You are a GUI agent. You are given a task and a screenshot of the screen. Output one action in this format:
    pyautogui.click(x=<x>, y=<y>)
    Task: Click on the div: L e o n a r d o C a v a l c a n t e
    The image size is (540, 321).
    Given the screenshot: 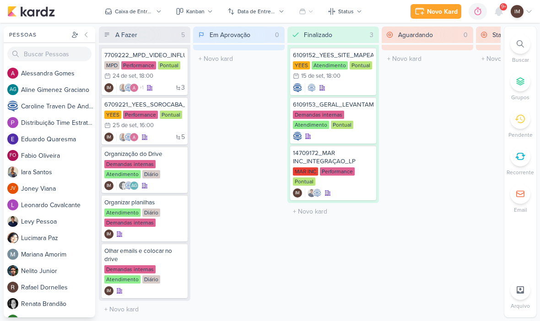 What is the action you would take?
    pyautogui.click(x=58, y=205)
    